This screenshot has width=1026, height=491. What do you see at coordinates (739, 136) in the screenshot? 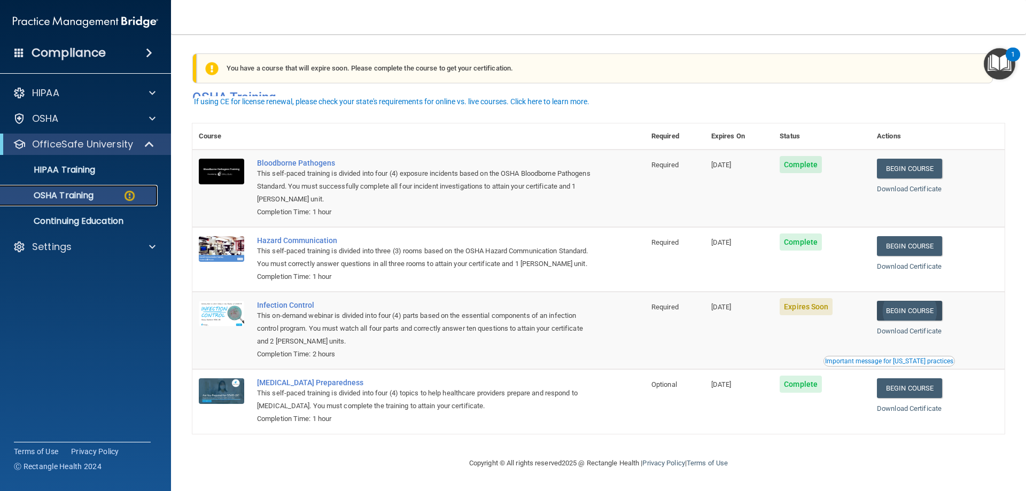
I see `th: Expires On` at bounding box center [739, 136].